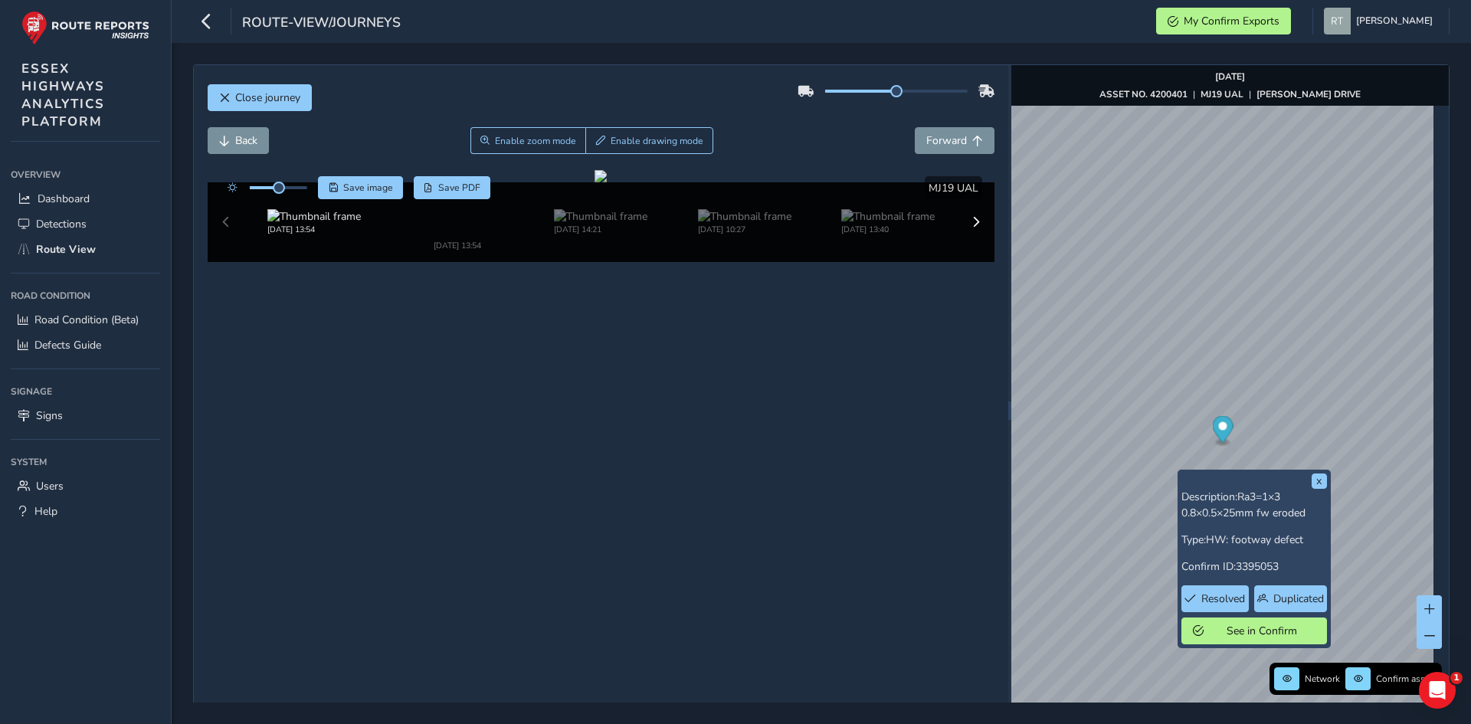  Describe the element at coordinates (63, 95) in the screenshot. I see `span: ESSEX HIGHWAYS ANALYTICS PLATFORM` at that location.